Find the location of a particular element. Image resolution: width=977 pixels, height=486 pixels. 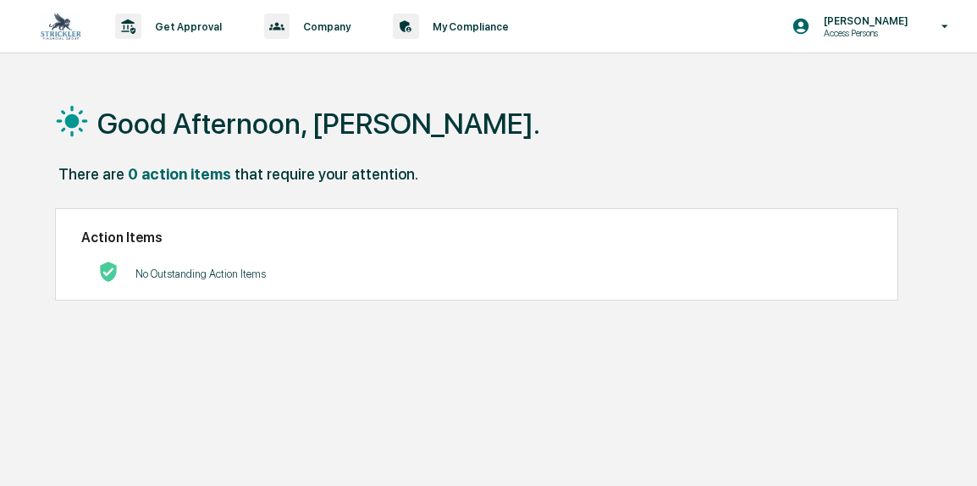

p: No Outstanding Action Items is located at coordinates (201, 274).